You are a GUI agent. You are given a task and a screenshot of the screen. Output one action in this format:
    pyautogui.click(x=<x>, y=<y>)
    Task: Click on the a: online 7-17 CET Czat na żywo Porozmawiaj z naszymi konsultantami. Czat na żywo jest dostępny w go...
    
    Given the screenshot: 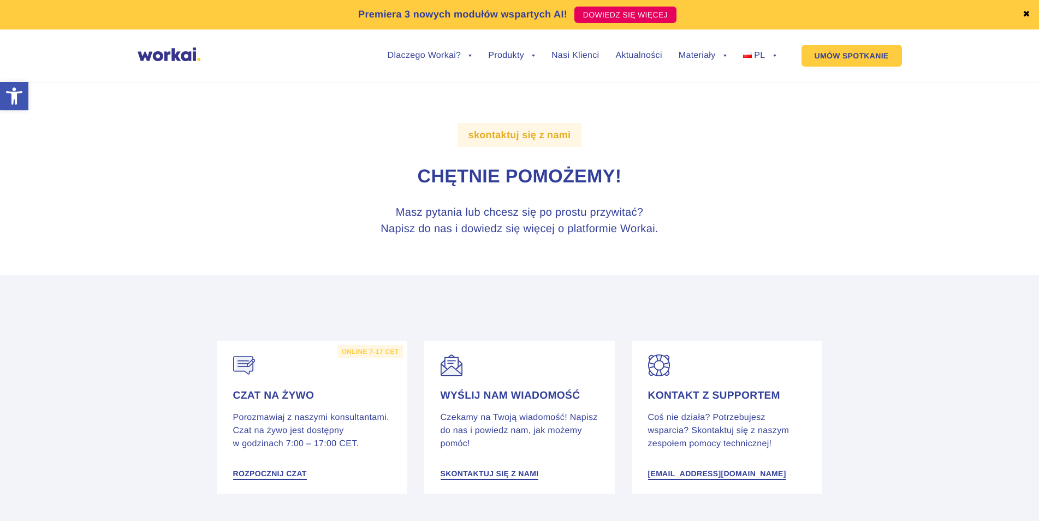 What is the action you would take?
    pyautogui.click(x=312, y=417)
    